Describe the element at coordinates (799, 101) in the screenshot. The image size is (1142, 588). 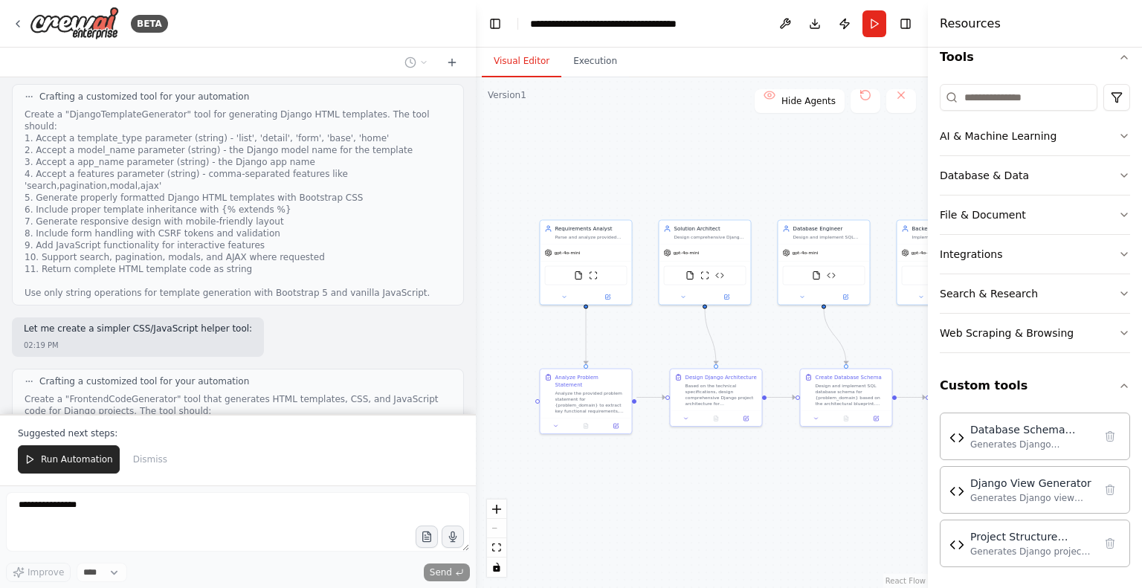
I see `button: Hide Agents` at that location.